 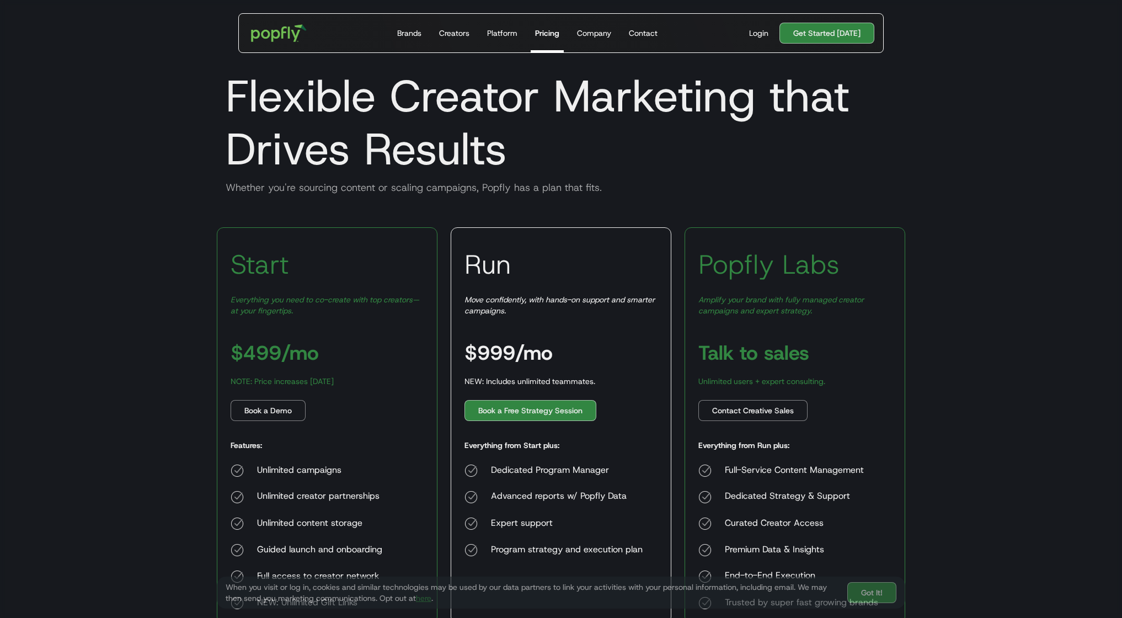 What do you see at coordinates (594, 33) in the screenshot?
I see `a: Company` at bounding box center [594, 33].